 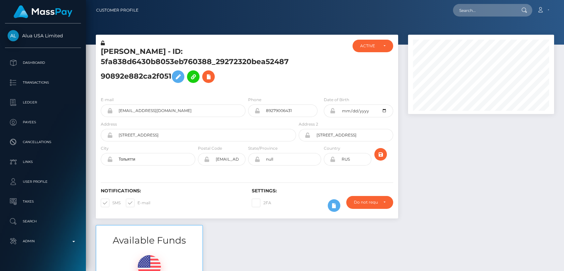 I want to click on label: Address, so click(x=109, y=124).